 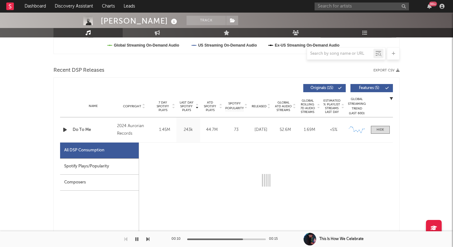 I want to click on div: 00:15, so click(x=275, y=239).